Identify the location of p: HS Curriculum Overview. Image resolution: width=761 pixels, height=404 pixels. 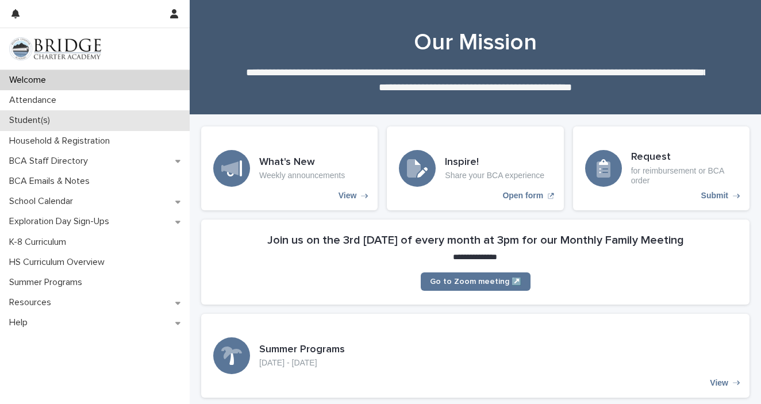
(59, 262).